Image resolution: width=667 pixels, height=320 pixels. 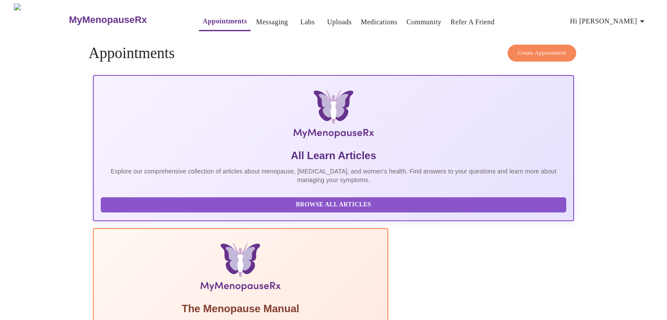 I want to click on span: Create Appointment, so click(x=542, y=53).